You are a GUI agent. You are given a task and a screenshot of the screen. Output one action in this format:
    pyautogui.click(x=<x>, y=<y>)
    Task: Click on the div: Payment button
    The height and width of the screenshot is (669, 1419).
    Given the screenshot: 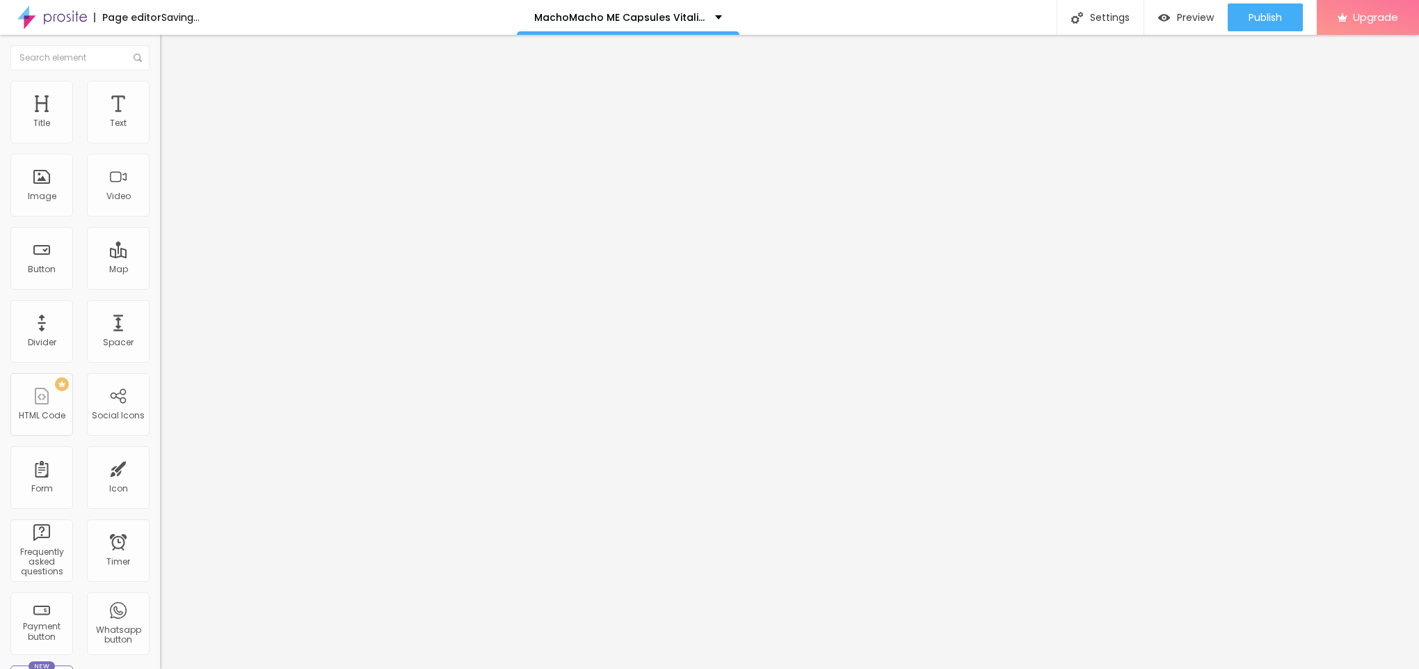 What is the action you would take?
    pyautogui.click(x=41, y=631)
    